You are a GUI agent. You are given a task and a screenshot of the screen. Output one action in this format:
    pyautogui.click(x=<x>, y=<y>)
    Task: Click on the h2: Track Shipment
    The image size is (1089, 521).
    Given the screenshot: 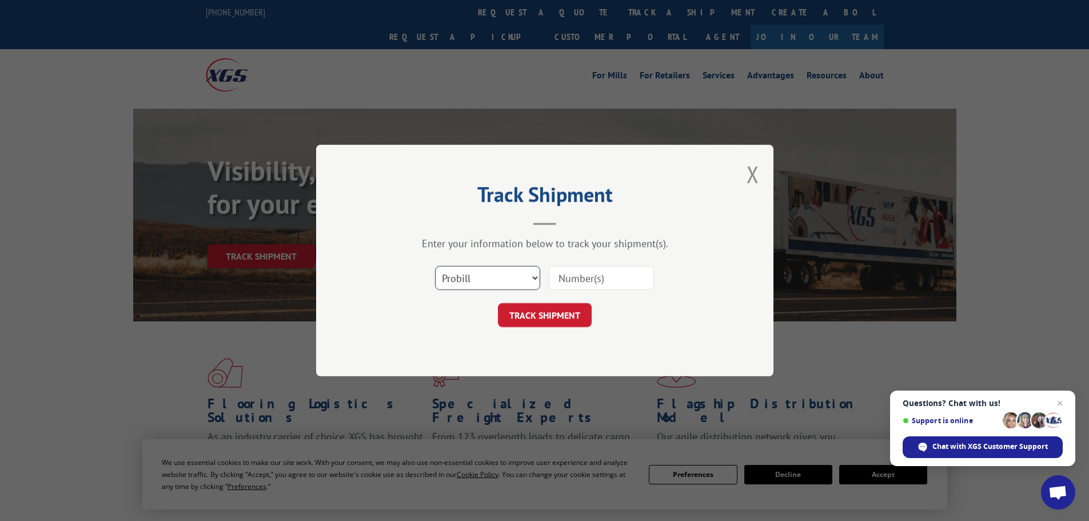 What is the action you would take?
    pyautogui.click(x=545, y=197)
    